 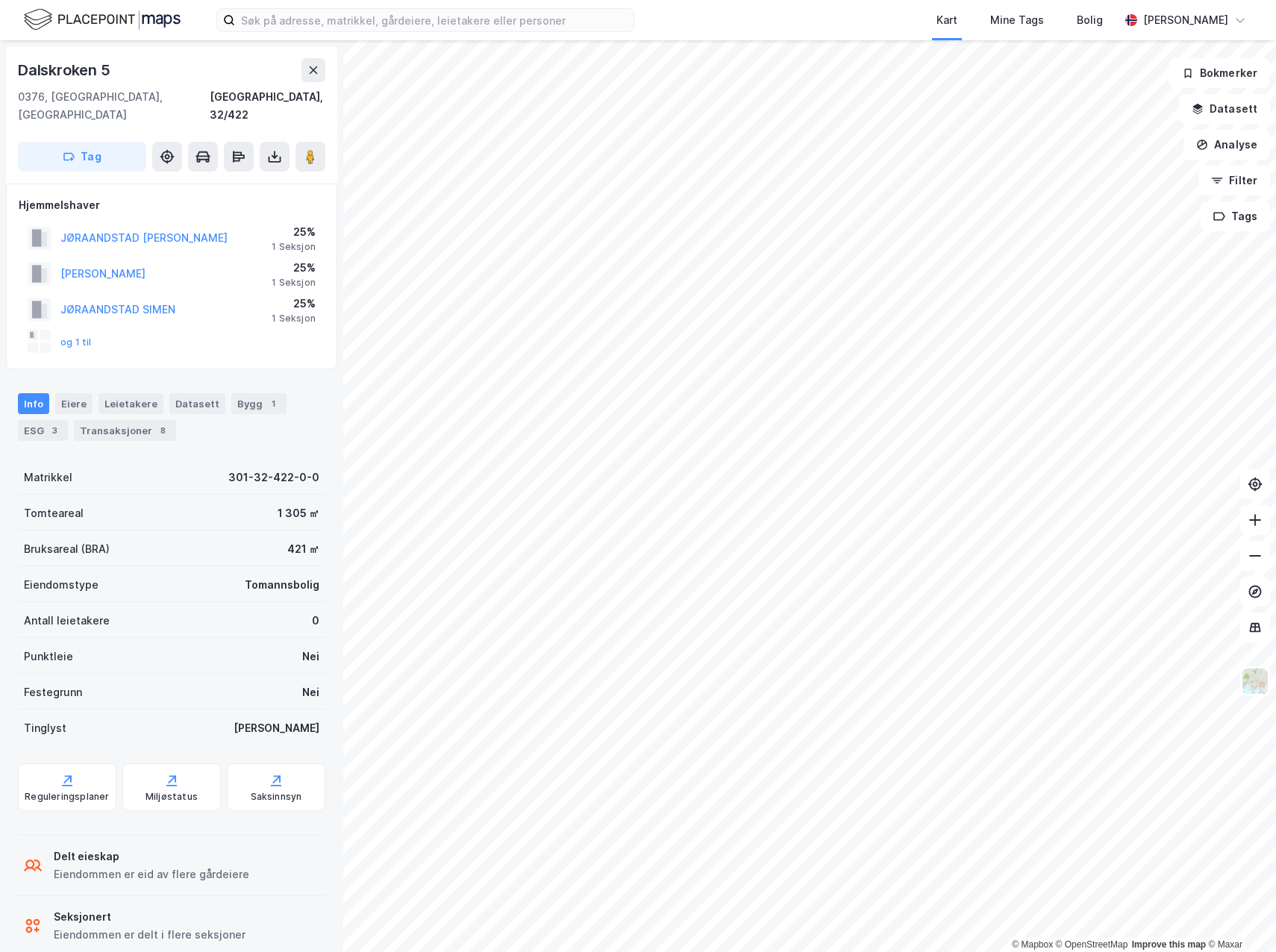 What do you see at coordinates (66, 549) in the screenshot?
I see `div: Bruksareal (BRA)` at bounding box center [66, 549].